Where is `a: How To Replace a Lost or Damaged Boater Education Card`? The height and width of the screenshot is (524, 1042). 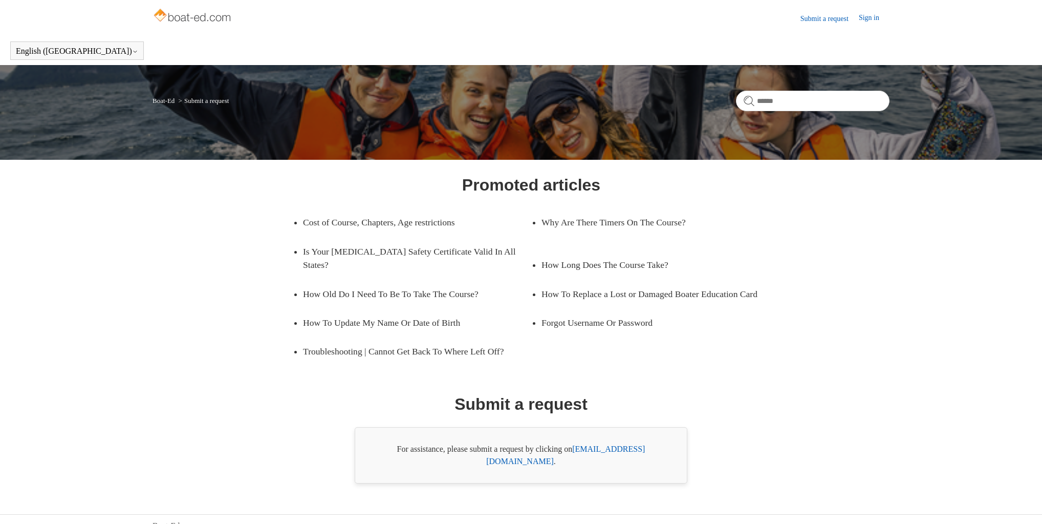 a: How To Replace a Lost or Damaged Boater Education Card is located at coordinates (656, 294).